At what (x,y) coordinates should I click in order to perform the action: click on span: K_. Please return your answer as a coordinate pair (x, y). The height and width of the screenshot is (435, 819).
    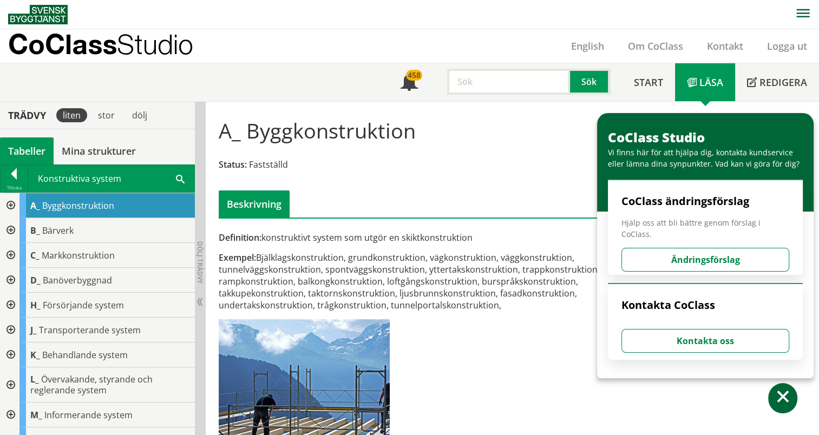
    Looking at the image, I should click on (35, 355).